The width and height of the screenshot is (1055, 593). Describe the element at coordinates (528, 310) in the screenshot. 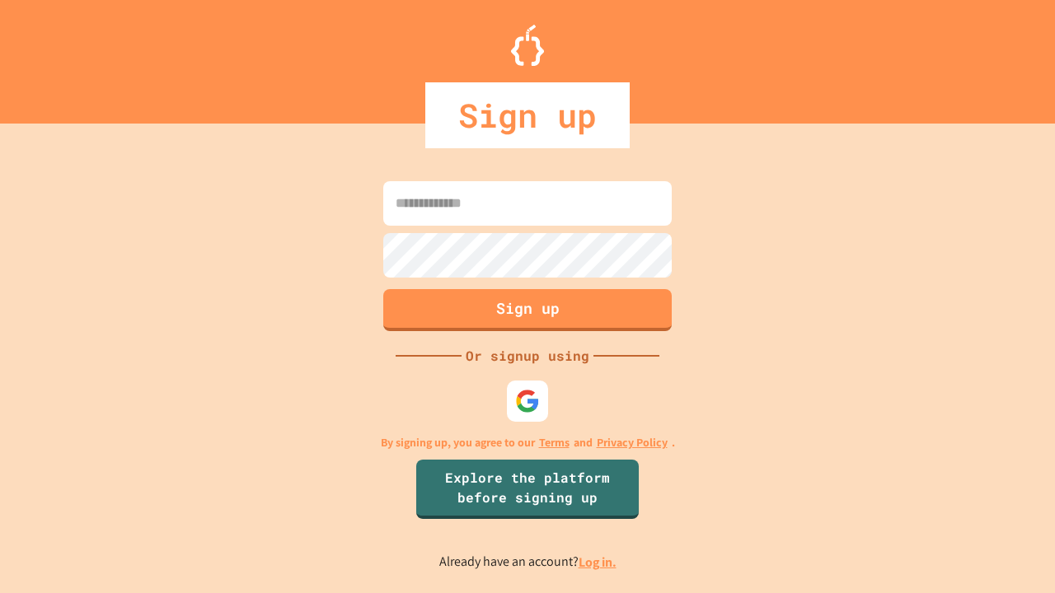

I see `button: Sign up` at that location.